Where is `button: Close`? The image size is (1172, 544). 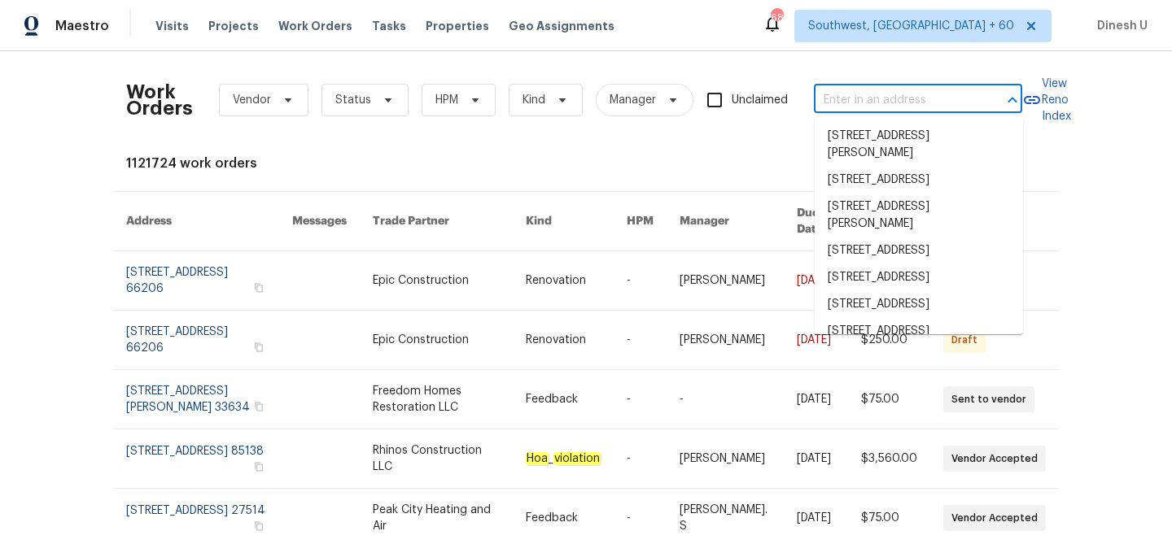 button: Close is located at coordinates (1012, 100).